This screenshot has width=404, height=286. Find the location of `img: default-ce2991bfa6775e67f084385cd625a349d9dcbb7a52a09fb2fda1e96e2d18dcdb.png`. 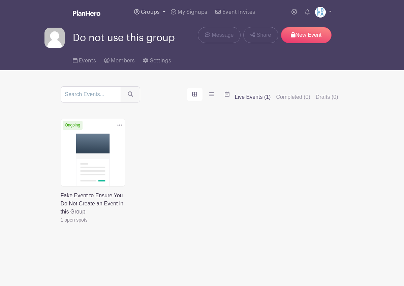

img: default-ce2991bfa6775e67f084385cd625a349d9dcbb7a52a09fb2fda1e96e2d18dcdb.png is located at coordinates (55, 38).